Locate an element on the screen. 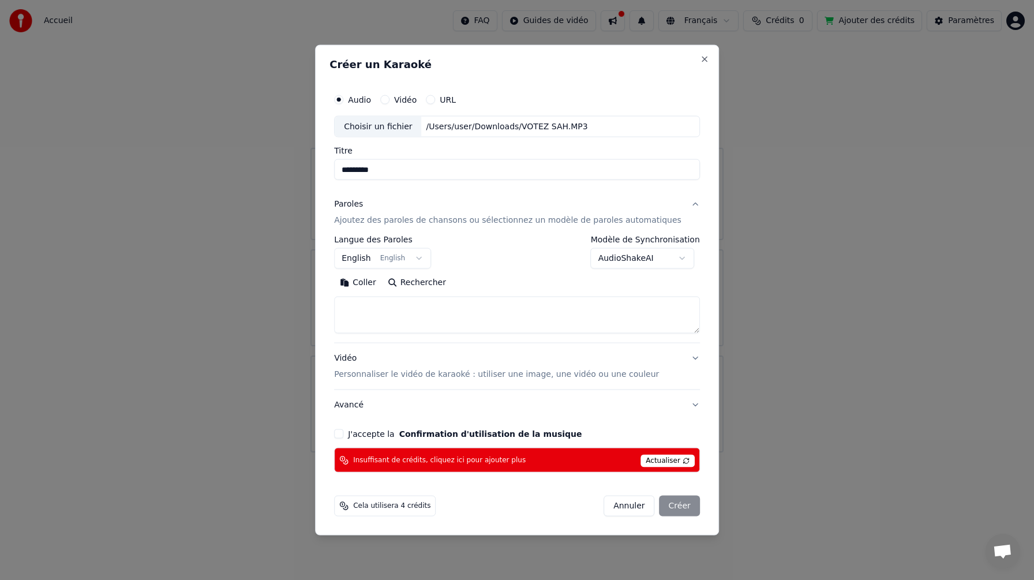 The height and width of the screenshot is (580, 1034). label: Titre is located at coordinates (517, 151).